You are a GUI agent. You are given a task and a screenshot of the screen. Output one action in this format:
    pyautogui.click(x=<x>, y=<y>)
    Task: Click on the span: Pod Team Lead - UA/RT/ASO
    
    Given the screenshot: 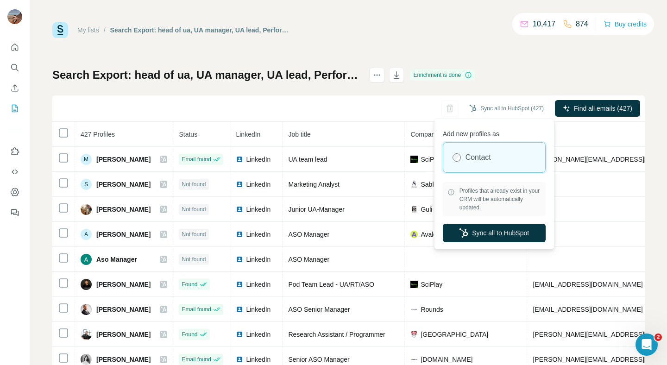 What is the action you would take?
    pyautogui.click(x=331, y=284)
    